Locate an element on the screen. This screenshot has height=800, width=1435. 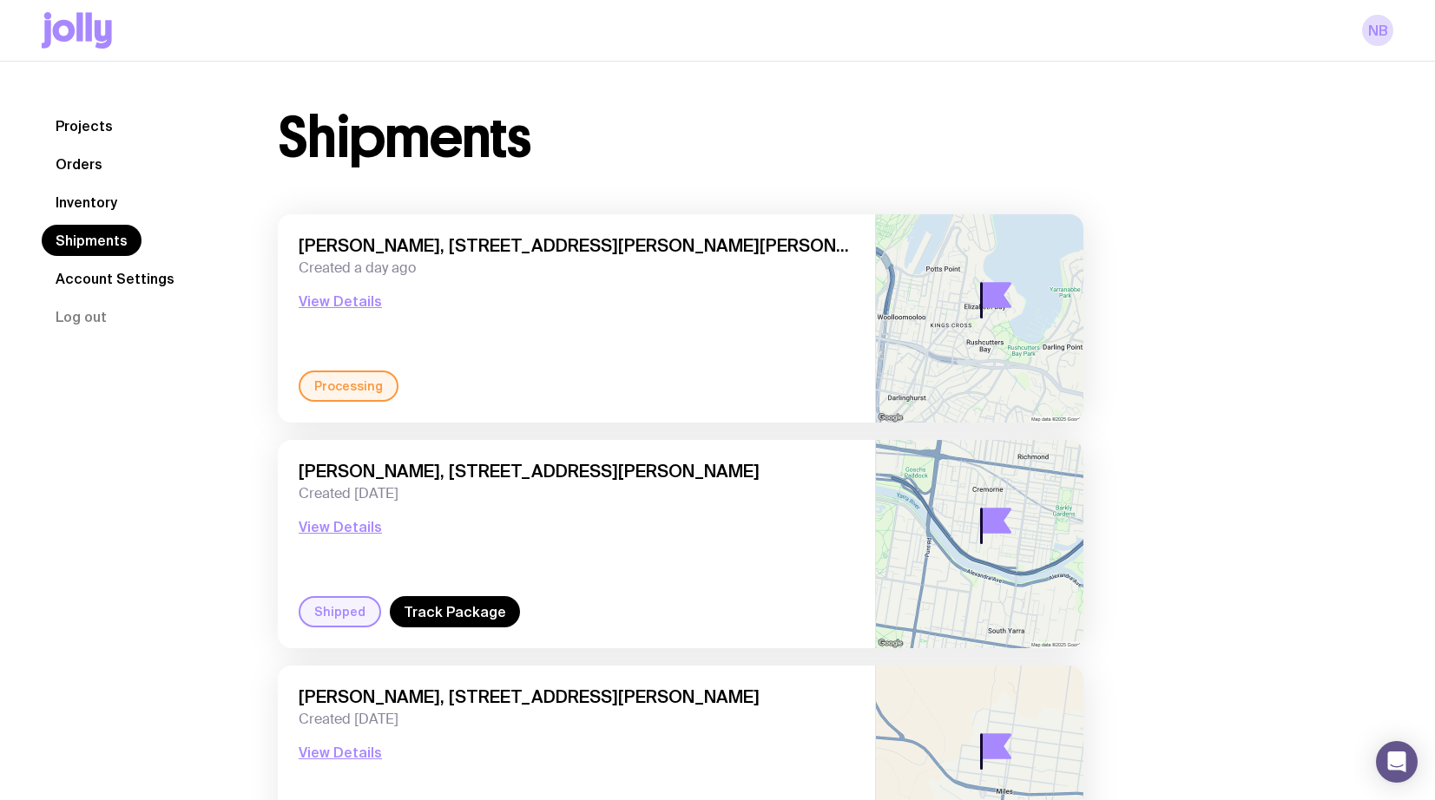
div: Open Intercom Messenger is located at coordinates (1396, 762).